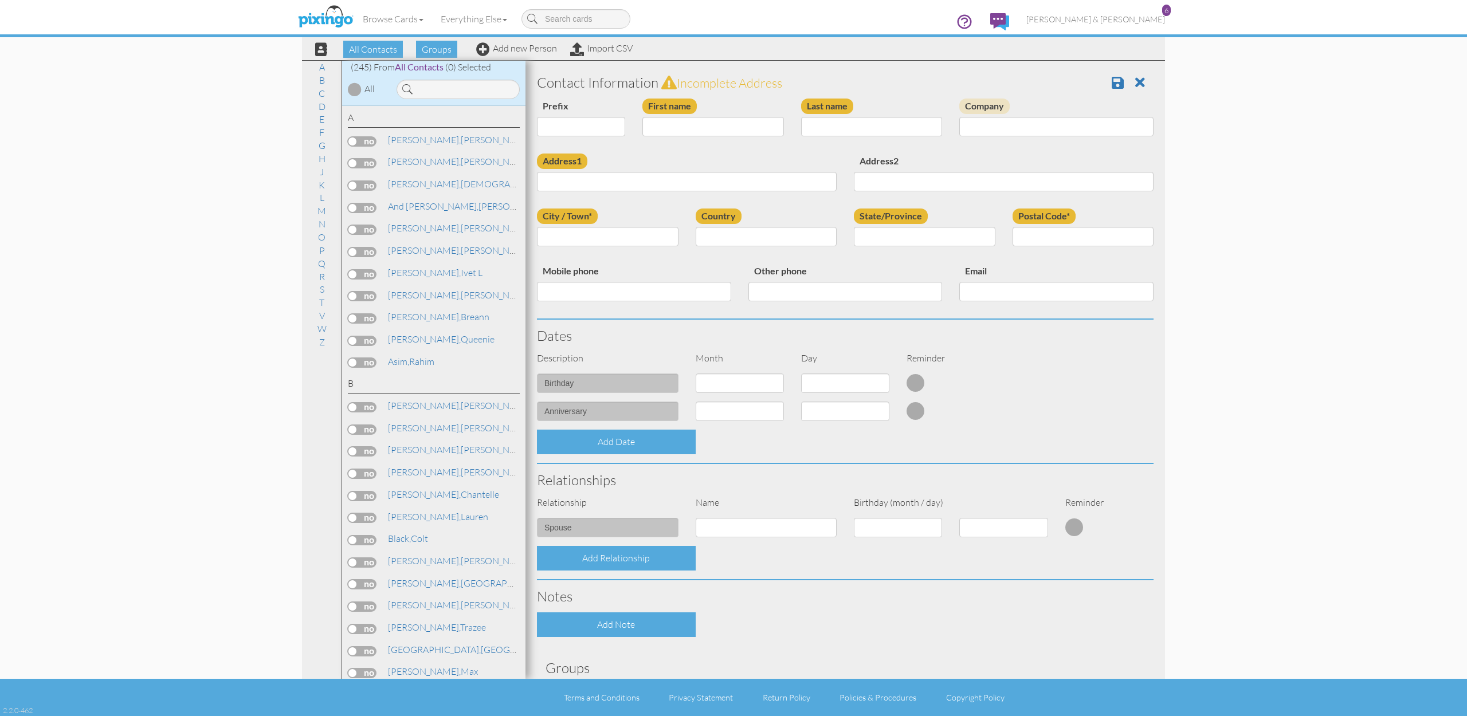 This screenshot has height=716, width=1467. I want to click on a: Add new Person, so click(516, 48).